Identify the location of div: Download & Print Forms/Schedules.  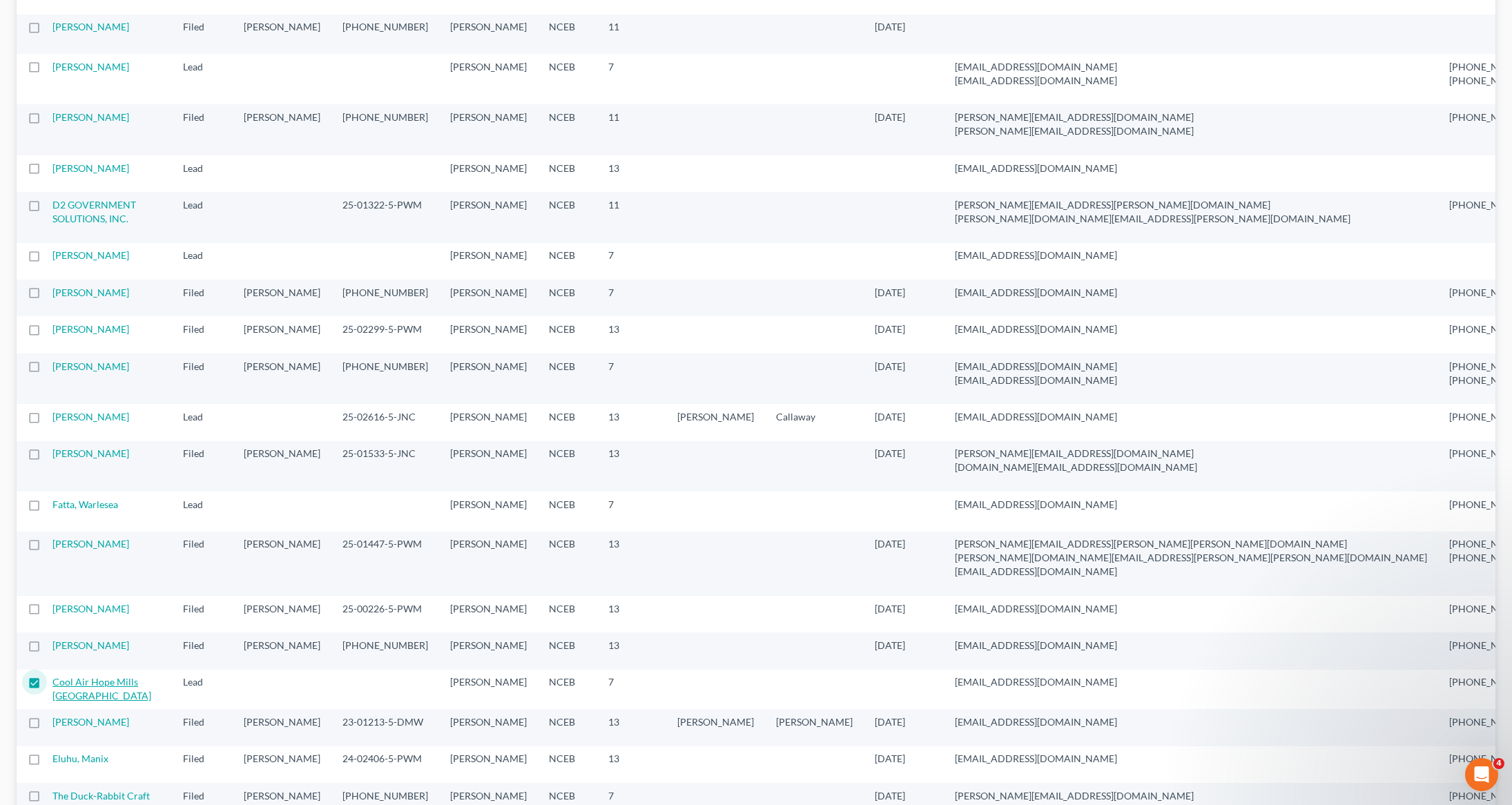
(154, 199).